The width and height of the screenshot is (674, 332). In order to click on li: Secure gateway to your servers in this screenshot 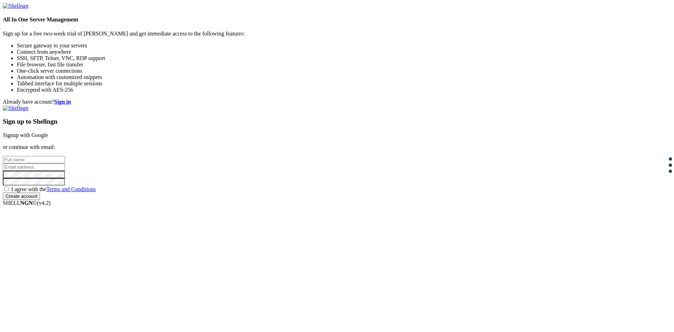, I will do `click(344, 46)`.